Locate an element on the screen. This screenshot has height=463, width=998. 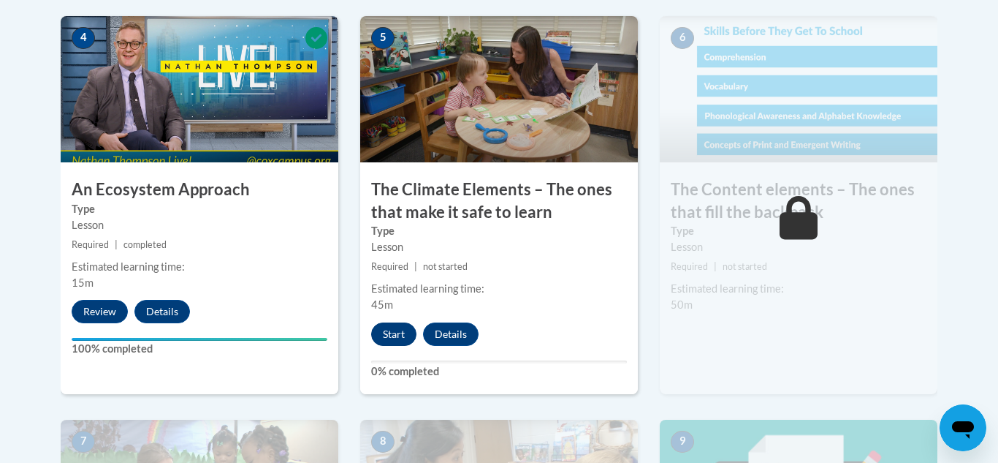
span: completed is located at coordinates (145, 244).